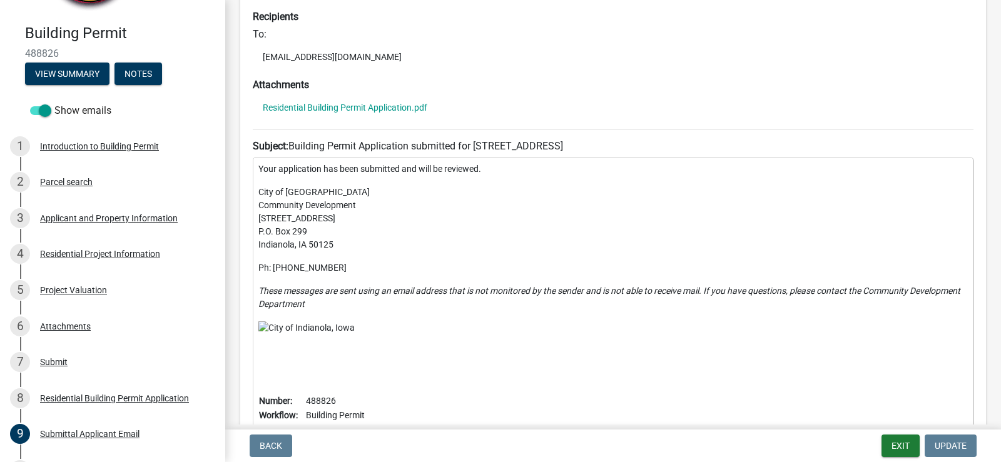 The height and width of the screenshot is (462, 1001). Describe the element at coordinates (613, 169) in the screenshot. I see `p: Your application has been submitted and will be reviewed.` at that location.